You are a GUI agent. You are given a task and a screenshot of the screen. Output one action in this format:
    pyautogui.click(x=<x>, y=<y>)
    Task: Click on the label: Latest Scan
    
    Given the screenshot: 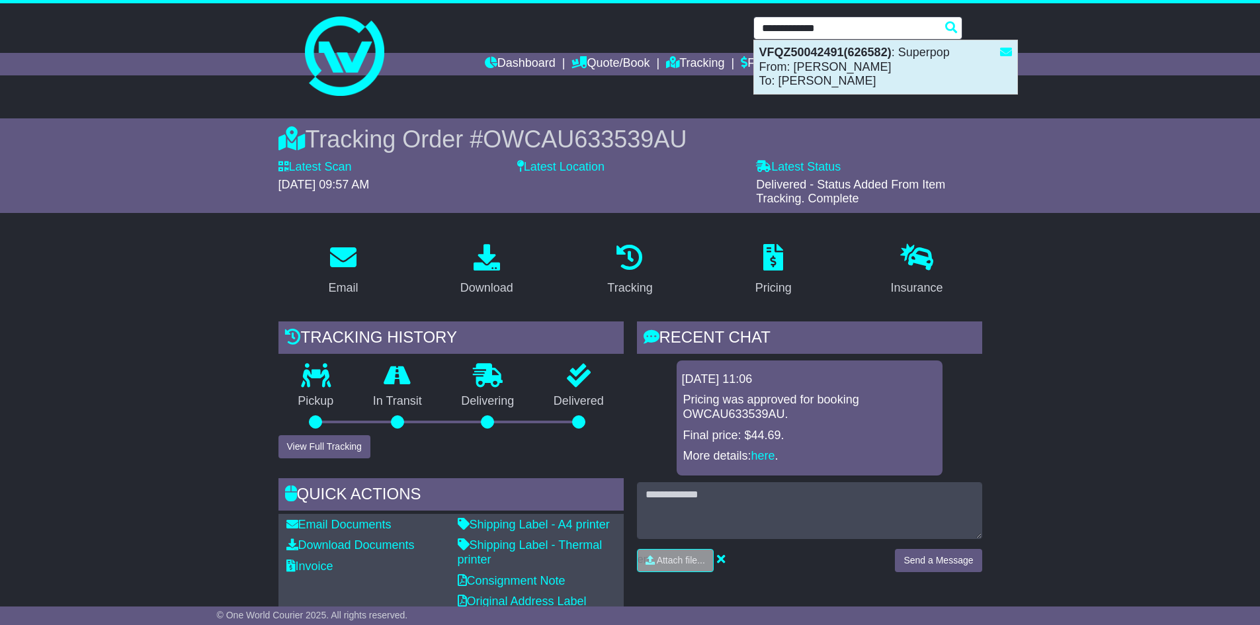 What is the action you would take?
    pyautogui.click(x=315, y=167)
    